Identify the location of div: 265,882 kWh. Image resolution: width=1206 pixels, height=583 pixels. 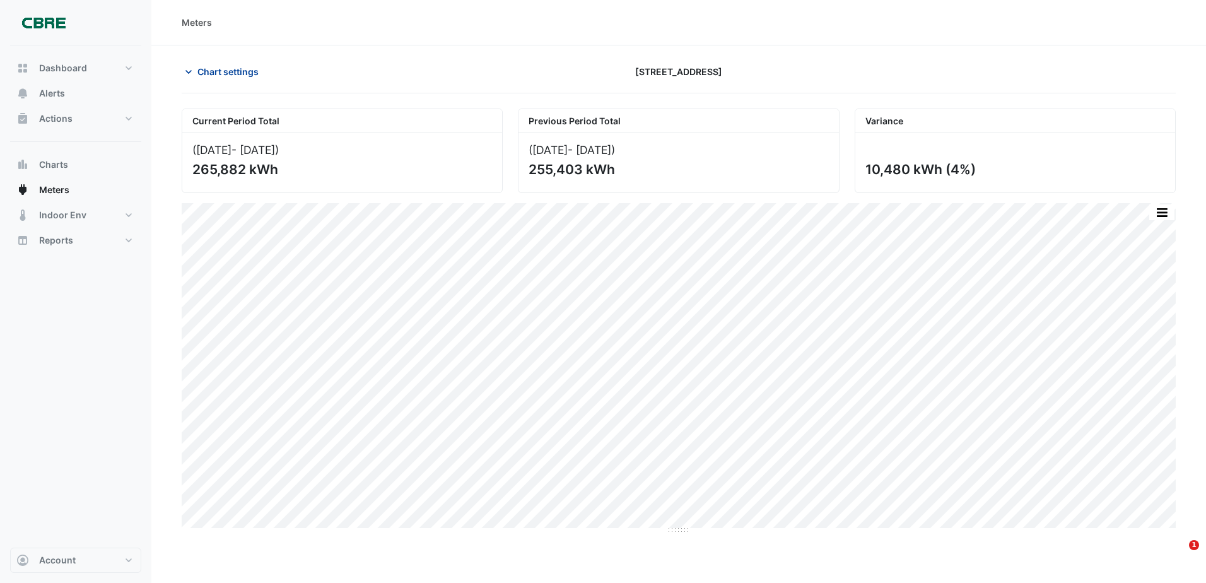
(340, 169).